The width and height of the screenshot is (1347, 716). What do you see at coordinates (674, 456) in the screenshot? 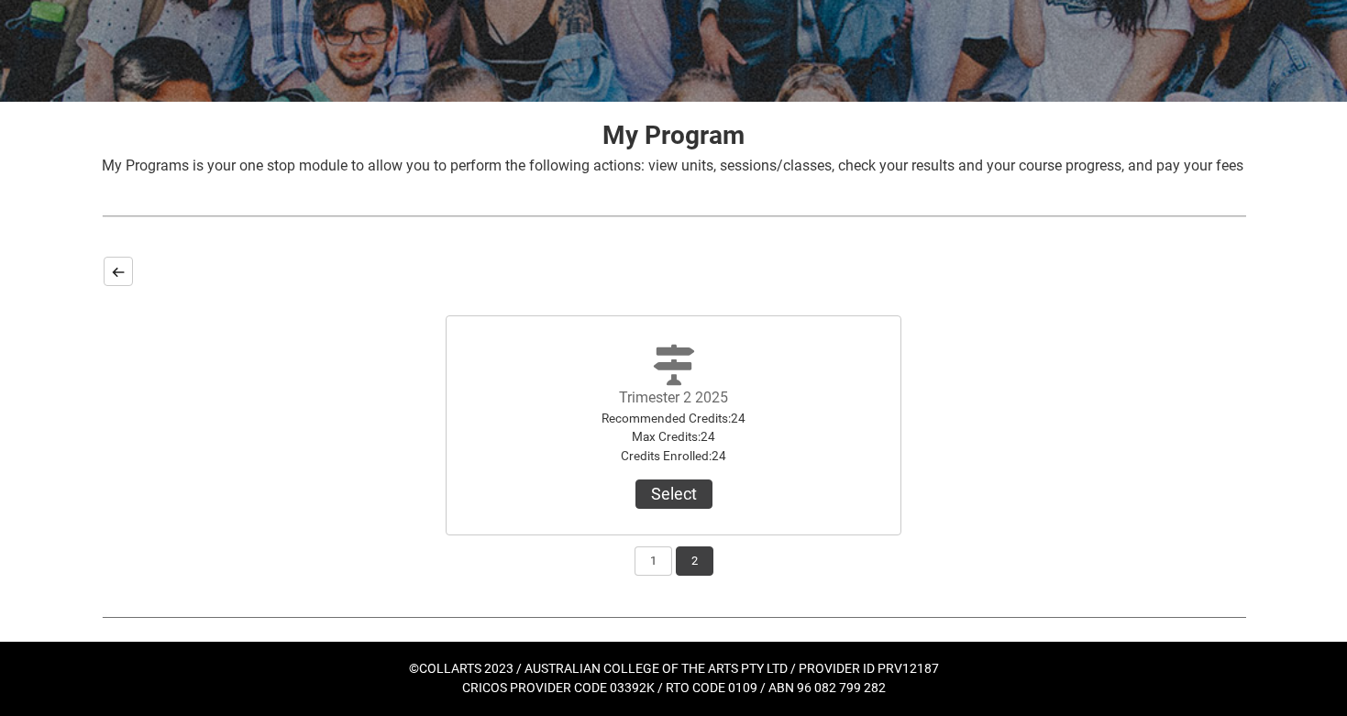
I see `div: Credits Enrolled : 24` at bounding box center [674, 456].